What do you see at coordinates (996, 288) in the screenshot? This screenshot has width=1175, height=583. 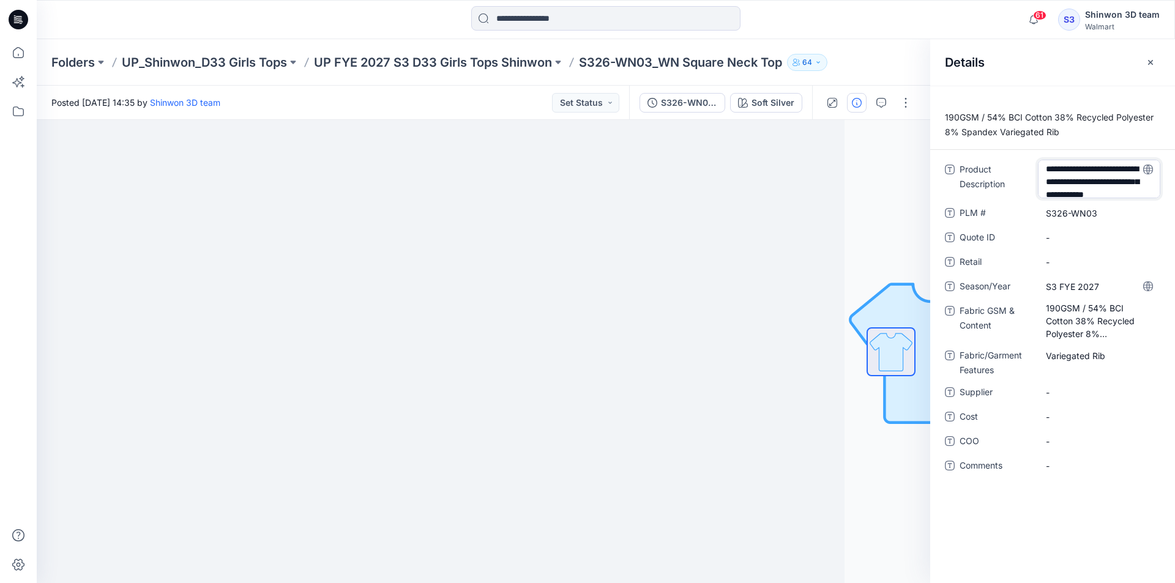 I see `span: Season/Year` at bounding box center [996, 288].